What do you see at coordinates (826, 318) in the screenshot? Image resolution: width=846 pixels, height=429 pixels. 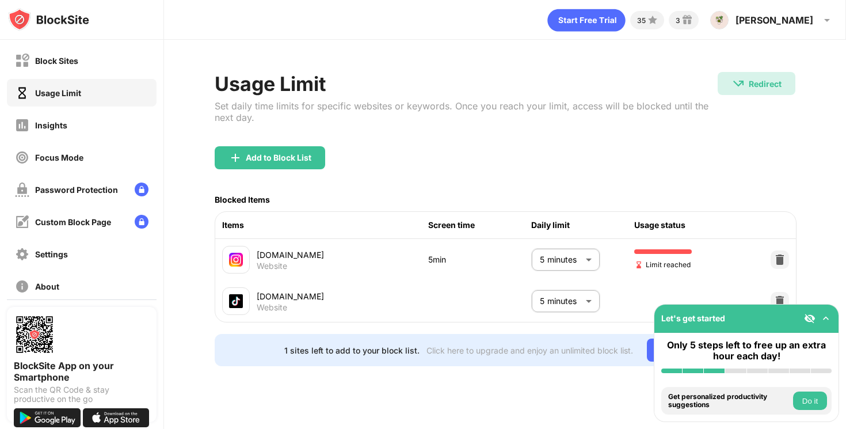 I see `img: omni-setup-toggle.svg` at bounding box center [826, 318].